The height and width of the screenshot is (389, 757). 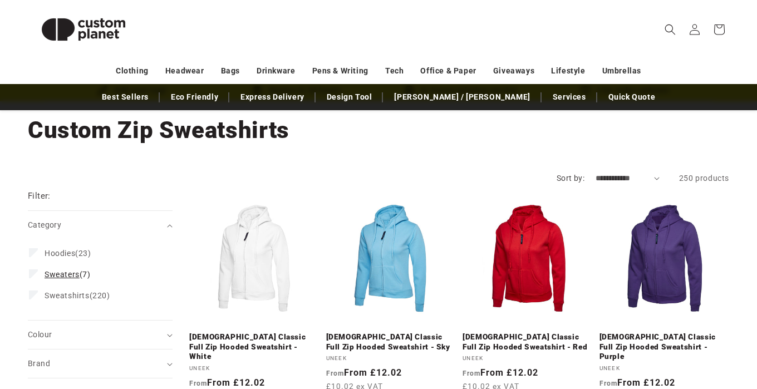 I want to click on span: (220), so click(x=77, y=296).